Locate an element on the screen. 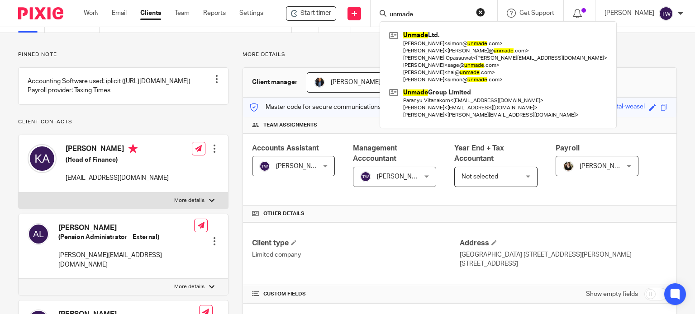 The width and height of the screenshot is (695, 314). img: Pixie is located at coordinates (41, 13).